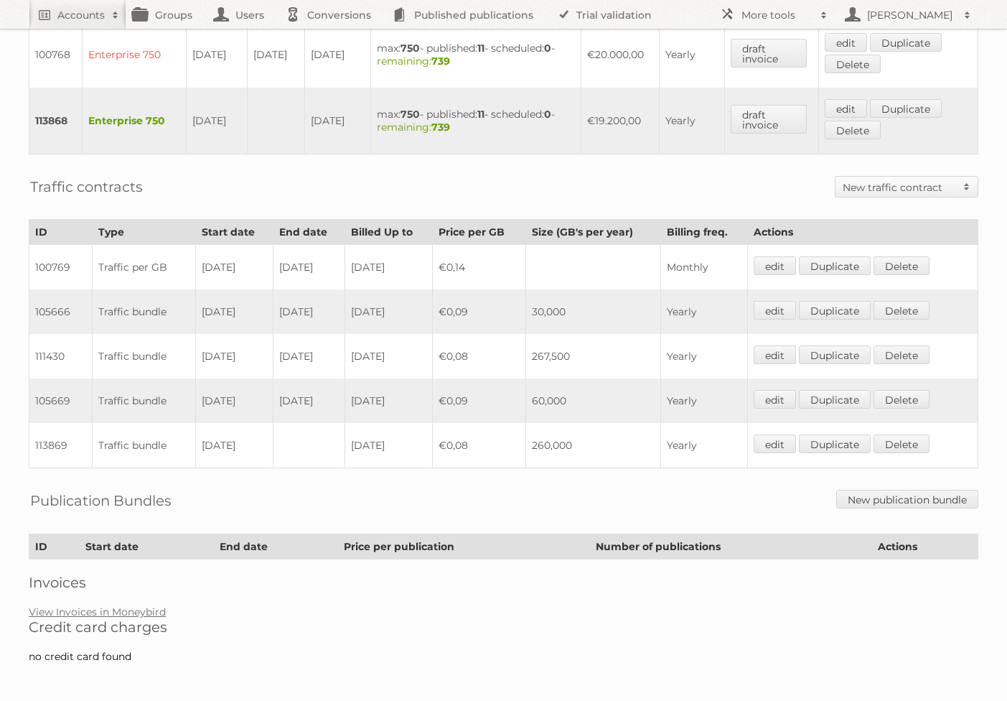 This screenshot has width=1007, height=701. I want to click on td: 60,000, so click(593, 401).